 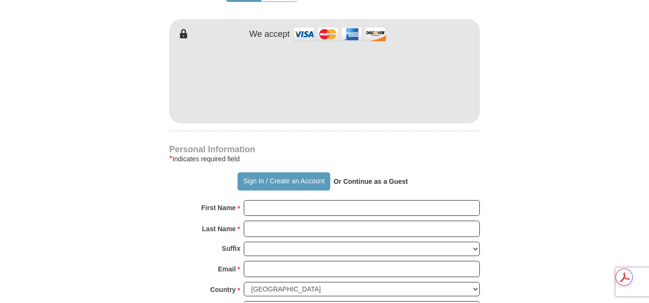 What do you see at coordinates (219, 229) in the screenshot?
I see `strong: Last Name` at bounding box center [219, 229].